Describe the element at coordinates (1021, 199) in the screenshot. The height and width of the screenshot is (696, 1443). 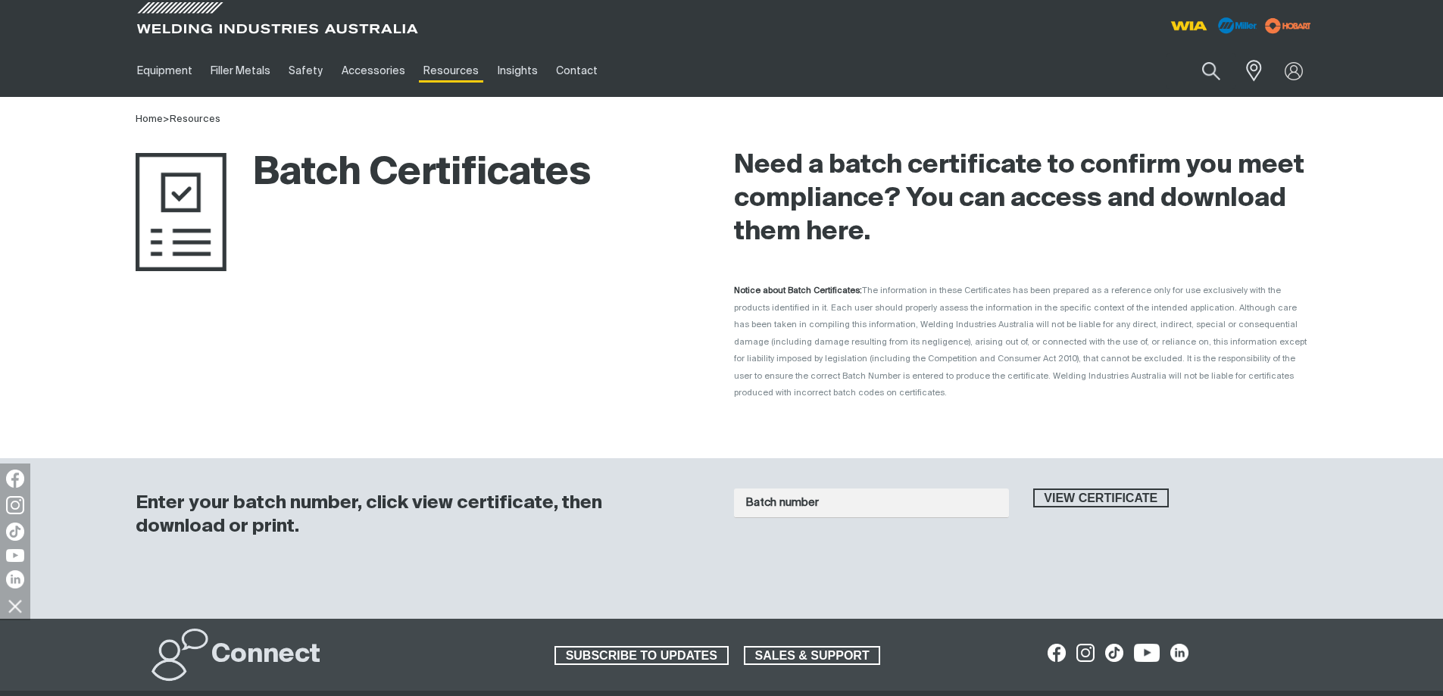
I see `h2: Need a batch certificate to confirm you meet compliance? You can access and download them here.` at that location.